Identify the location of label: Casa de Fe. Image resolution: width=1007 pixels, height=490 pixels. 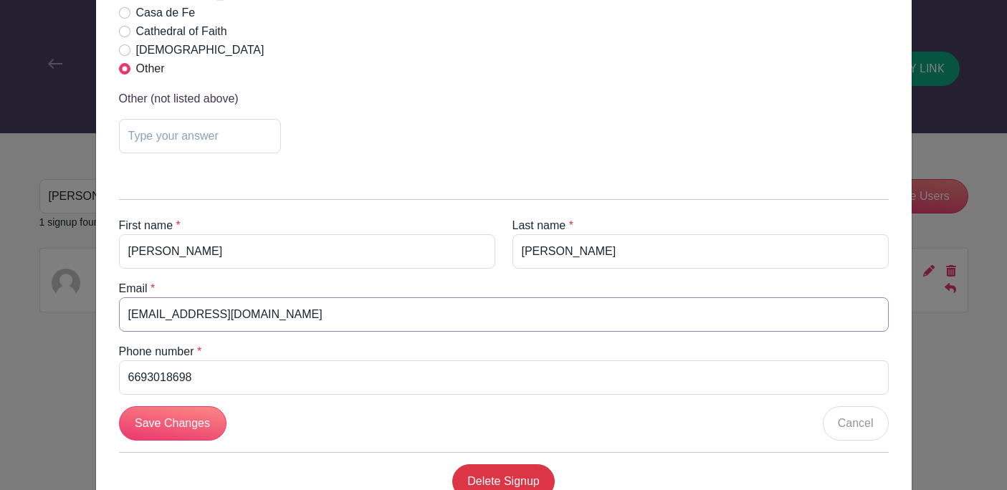
(166, 13).